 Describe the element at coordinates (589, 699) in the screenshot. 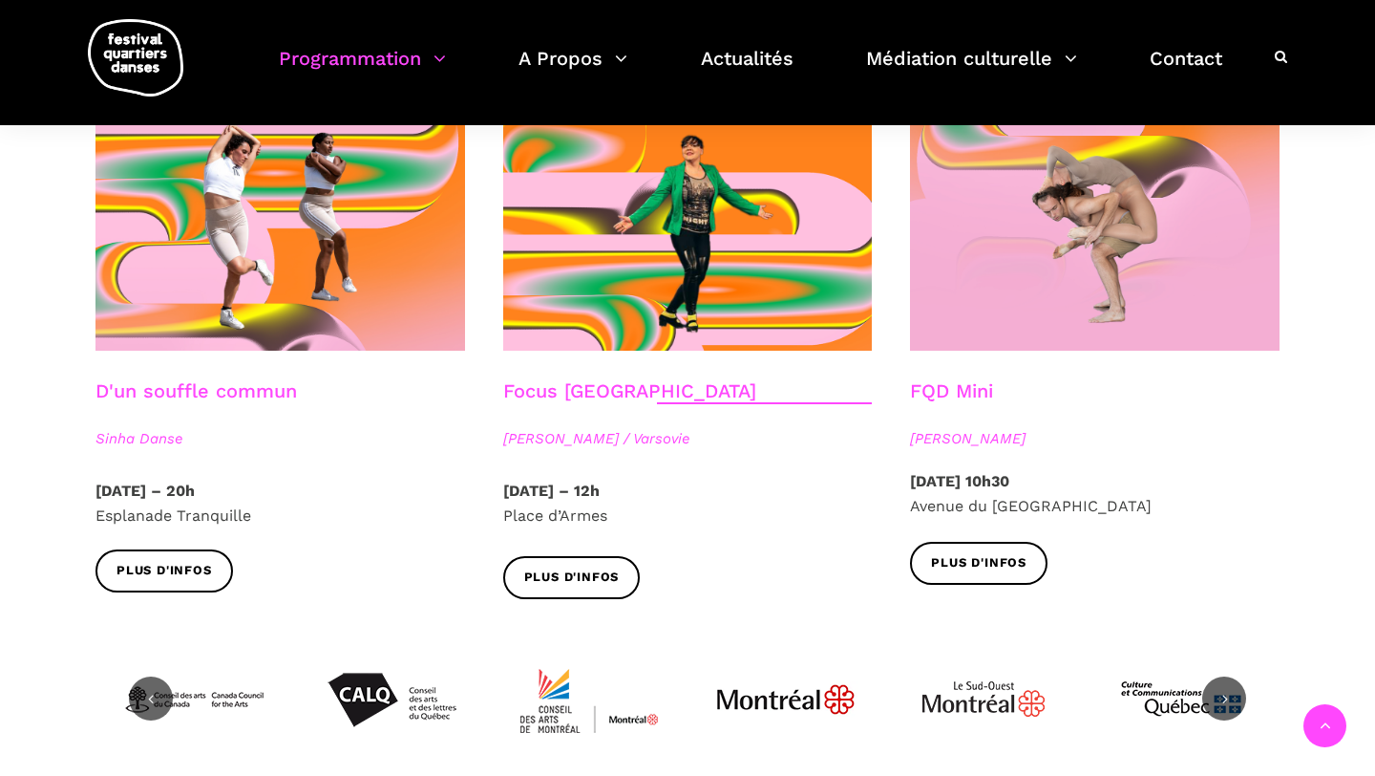

I see `img: CMYK_Logo_CAMMontreal` at that location.